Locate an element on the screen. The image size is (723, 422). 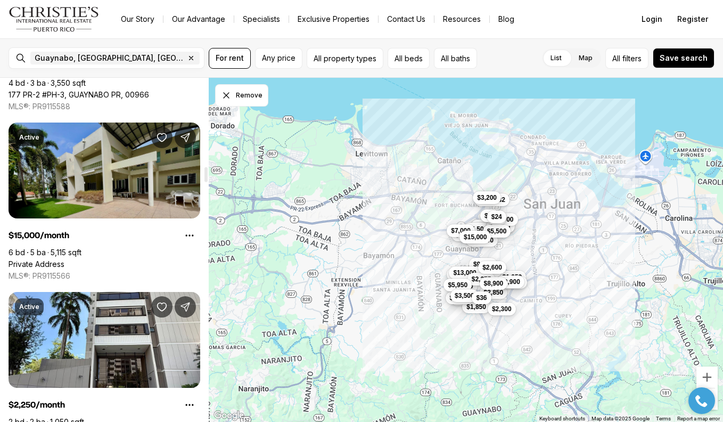
button: Save search is located at coordinates (684, 58).